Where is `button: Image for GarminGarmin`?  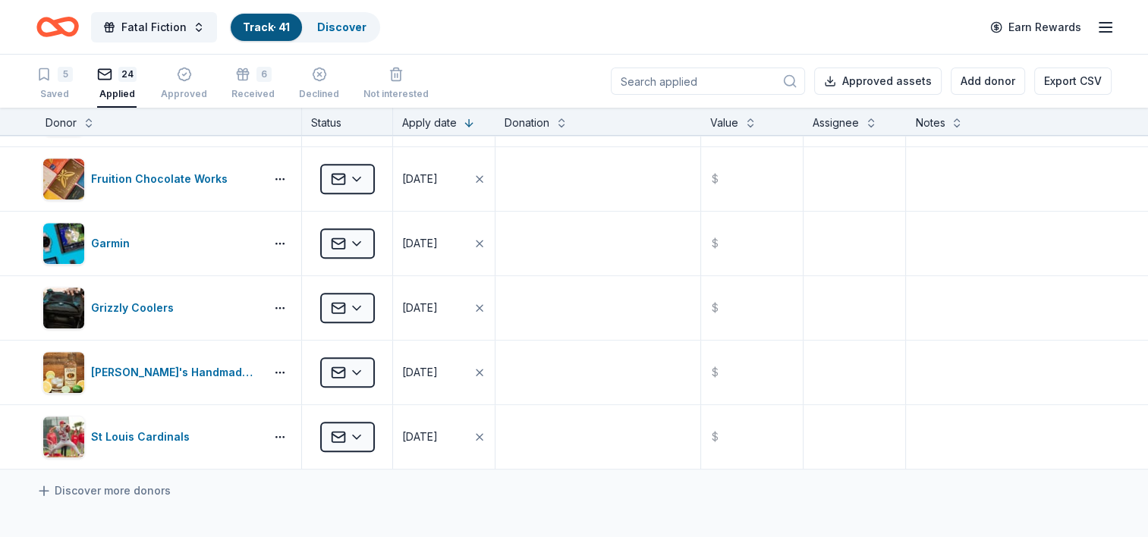
button: Image for GarminGarmin is located at coordinates (150, 244).